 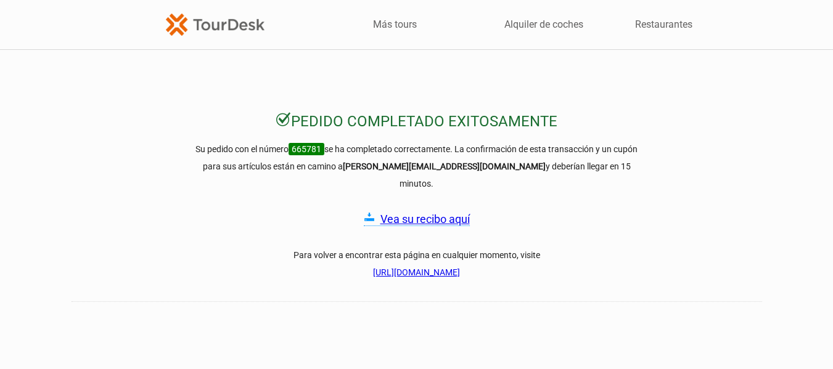 I want to click on font: Pedido completado exitosamente, so click(x=424, y=121).